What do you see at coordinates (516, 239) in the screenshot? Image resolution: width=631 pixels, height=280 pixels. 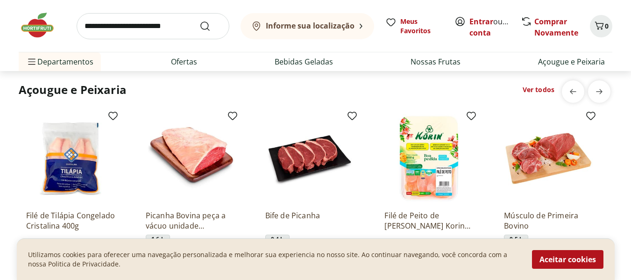 I see `span: ~ 0,5 kg` at bounding box center [516, 239].